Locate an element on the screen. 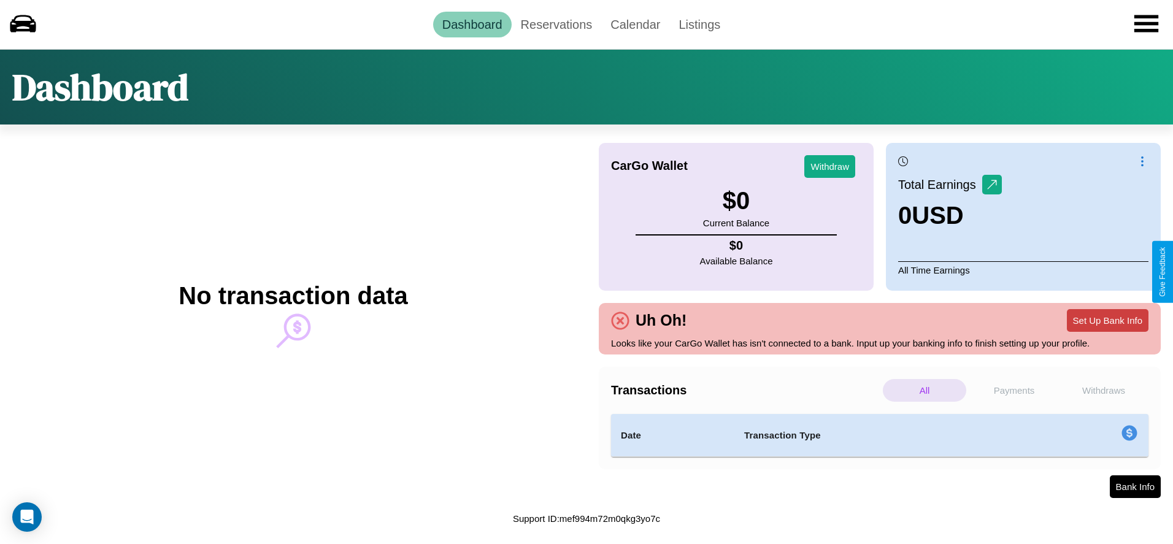 This screenshot has height=544, width=1173. h1: Dashboard is located at coordinates (100, 87).